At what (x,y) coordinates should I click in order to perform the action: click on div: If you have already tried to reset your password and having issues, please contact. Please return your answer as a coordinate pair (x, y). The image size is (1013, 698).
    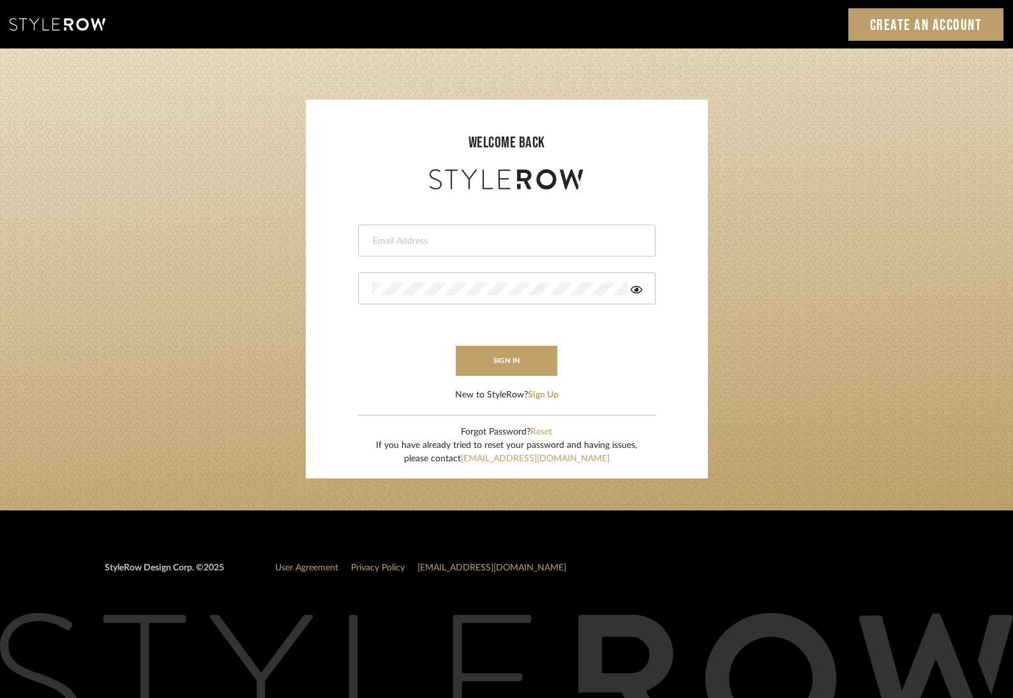
    Looking at the image, I should click on (506, 452).